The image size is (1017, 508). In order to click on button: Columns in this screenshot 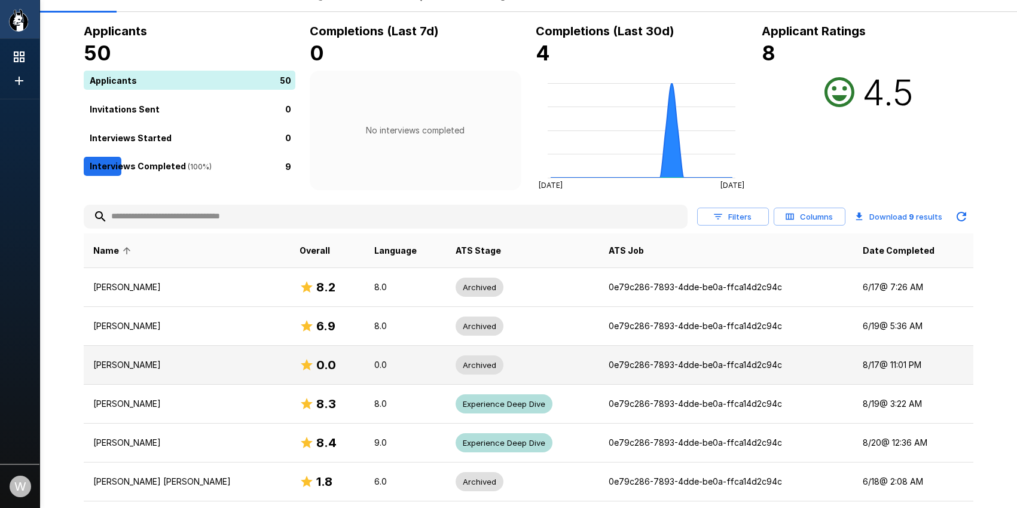, I will do `click(809, 216)`.